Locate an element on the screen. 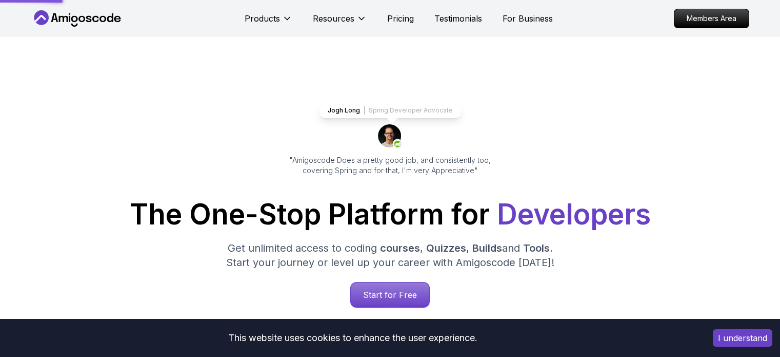  p: Testimonials is located at coordinates (458, 18).